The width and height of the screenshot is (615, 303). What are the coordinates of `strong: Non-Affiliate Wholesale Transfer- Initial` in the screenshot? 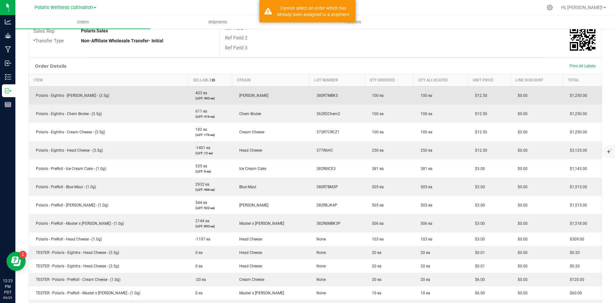 It's located at (122, 41).